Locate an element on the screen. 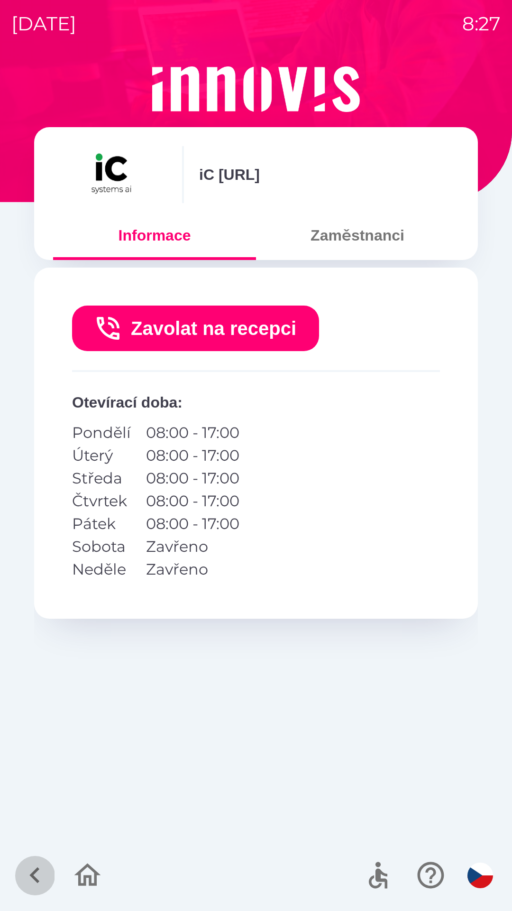 This screenshot has height=911, width=512. img: Logo is located at coordinates (256, 89).